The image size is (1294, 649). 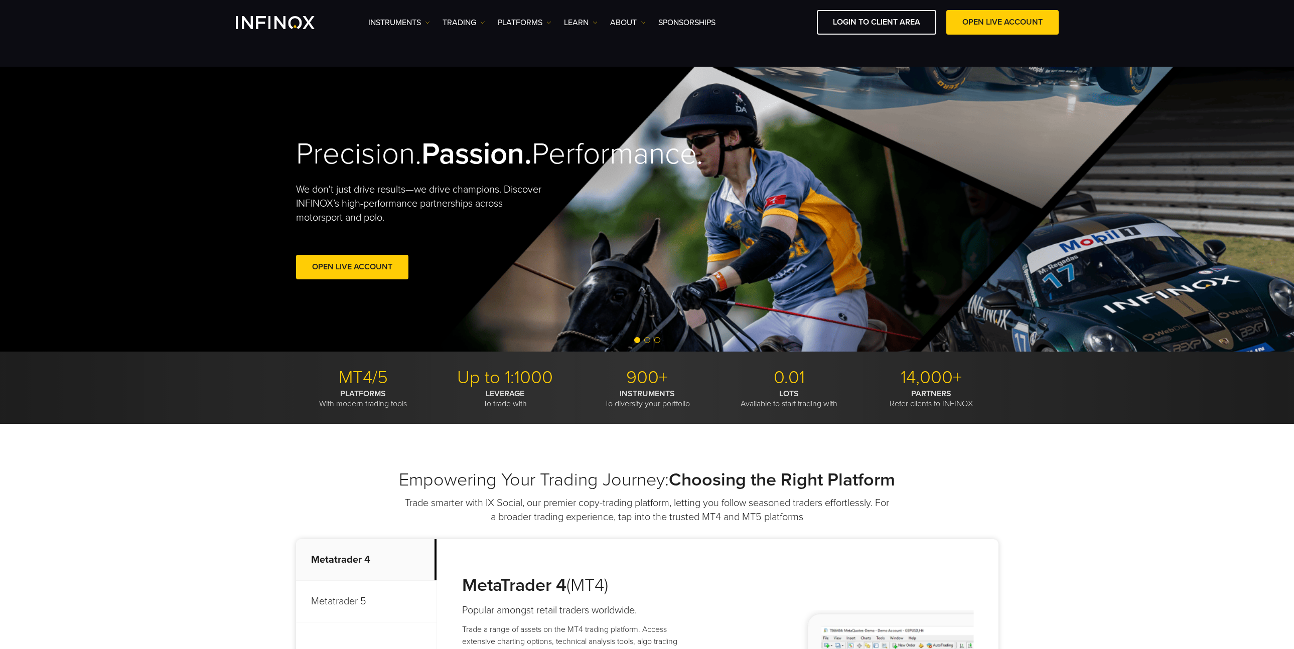 What do you see at coordinates (582, 611) in the screenshot?
I see `h4: Popular amongst retail traders worldwide.` at bounding box center [582, 611].